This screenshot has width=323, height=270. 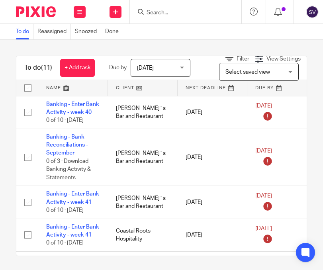 I want to click on td: Coastal Roots Hospitality, so click(x=143, y=235).